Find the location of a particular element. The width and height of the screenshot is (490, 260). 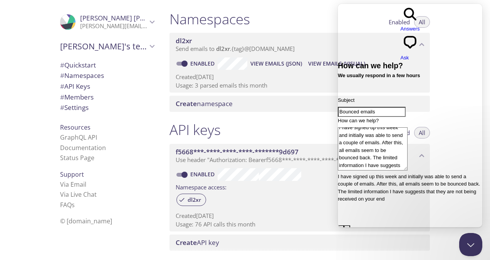

span: namespace is located at coordinates (204, 103).